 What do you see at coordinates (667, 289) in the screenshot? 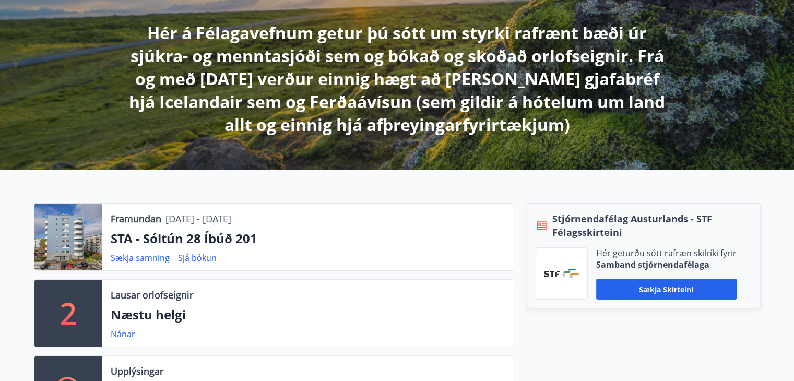
I see `button: Sækja skírteini` at bounding box center [667, 289].